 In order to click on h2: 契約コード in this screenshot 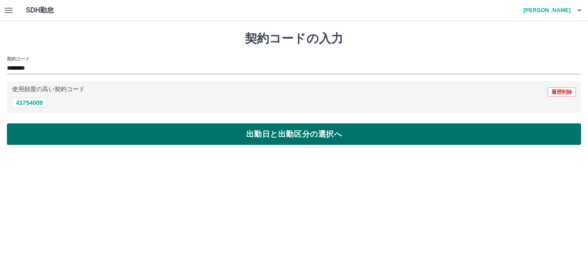, I will do `click(18, 59)`.